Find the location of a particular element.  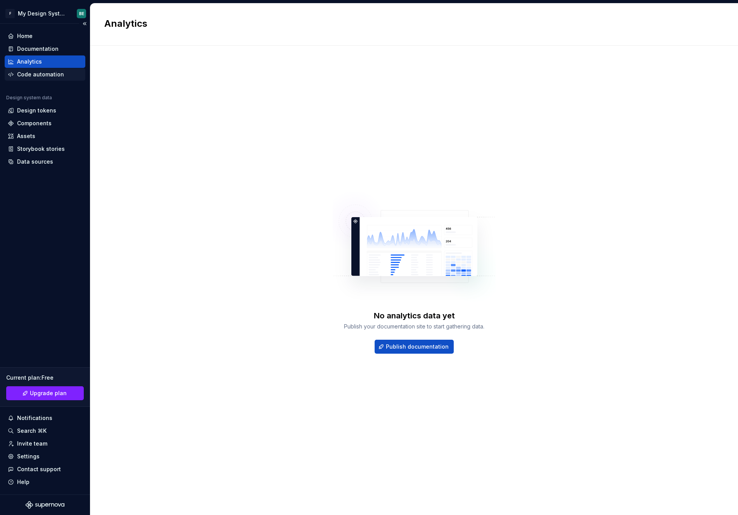

a: Home is located at coordinates (45, 36).